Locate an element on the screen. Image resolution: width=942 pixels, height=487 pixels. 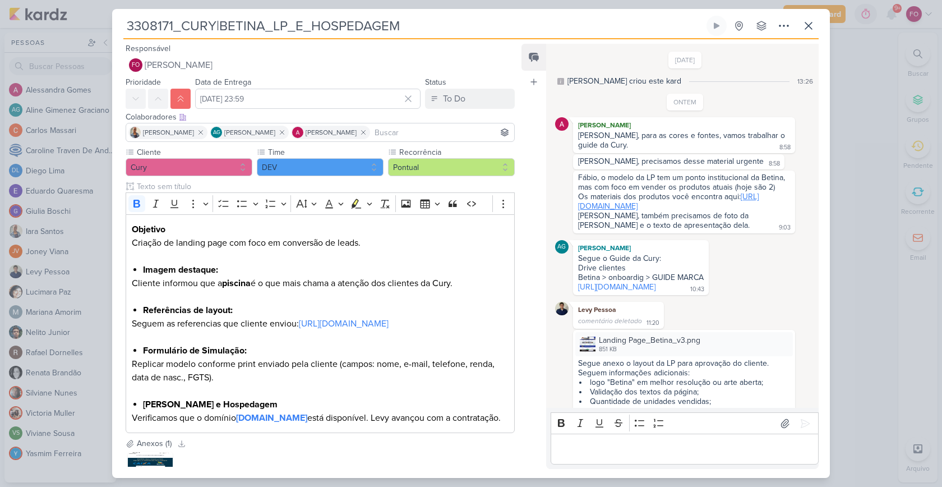
img: Iara Santos is located at coordinates (135, 132).